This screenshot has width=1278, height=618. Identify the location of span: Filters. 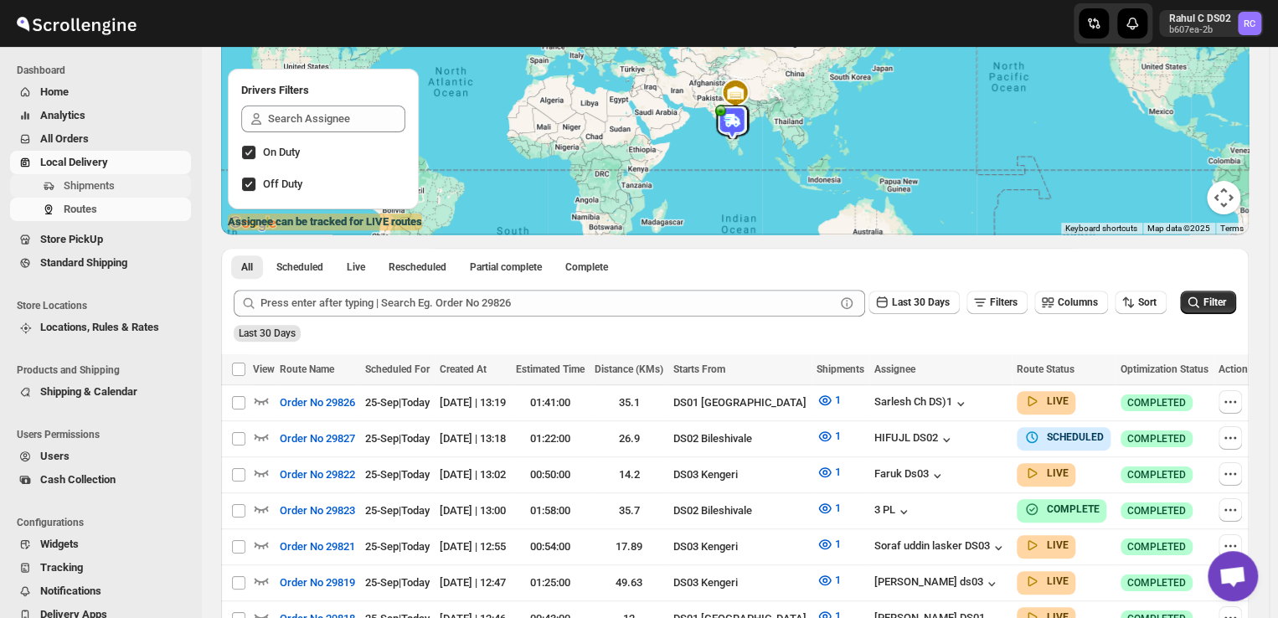
(1003, 302).